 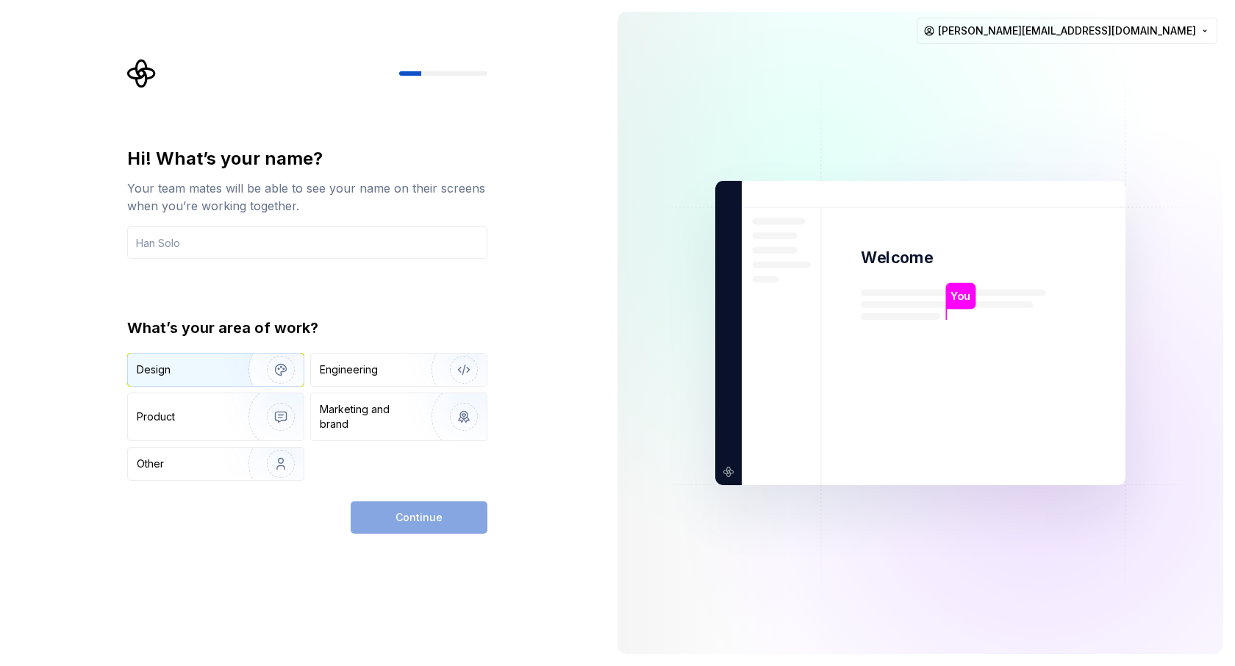 What do you see at coordinates (897, 257) in the screenshot?
I see `p: Welcome` at bounding box center [897, 257].